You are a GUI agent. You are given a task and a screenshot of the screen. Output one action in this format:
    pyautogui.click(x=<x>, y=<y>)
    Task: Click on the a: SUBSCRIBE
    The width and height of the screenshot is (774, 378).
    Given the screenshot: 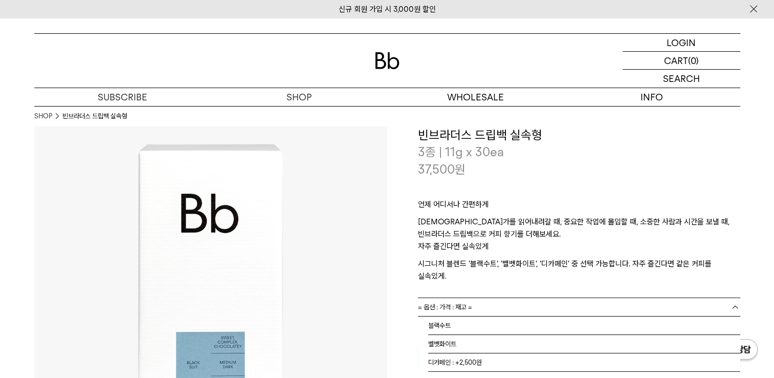 What is the action you would take?
    pyautogui.click(x=122, y=97)
    